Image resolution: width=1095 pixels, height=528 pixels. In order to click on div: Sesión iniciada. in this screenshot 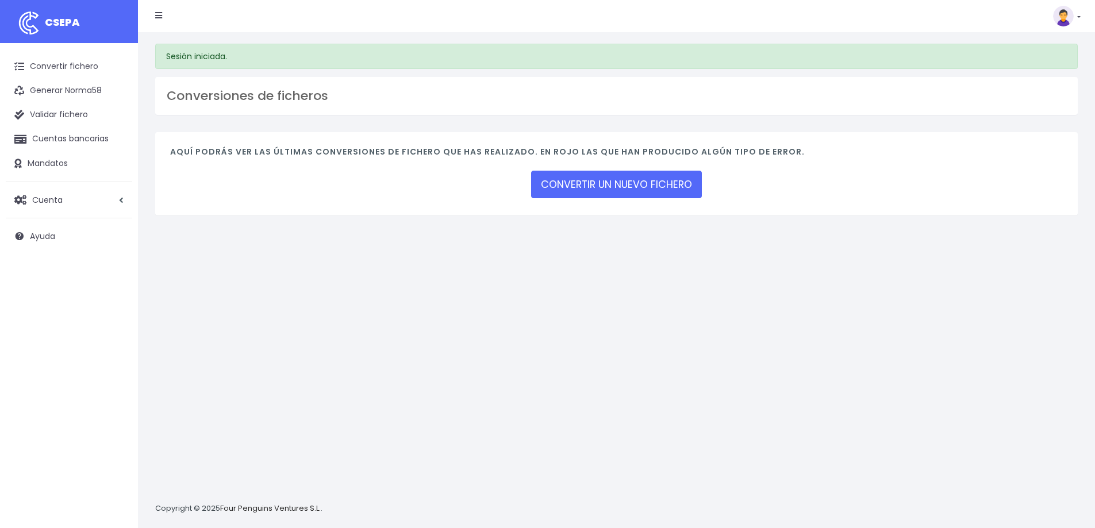, I will do `click(616, 56)`.